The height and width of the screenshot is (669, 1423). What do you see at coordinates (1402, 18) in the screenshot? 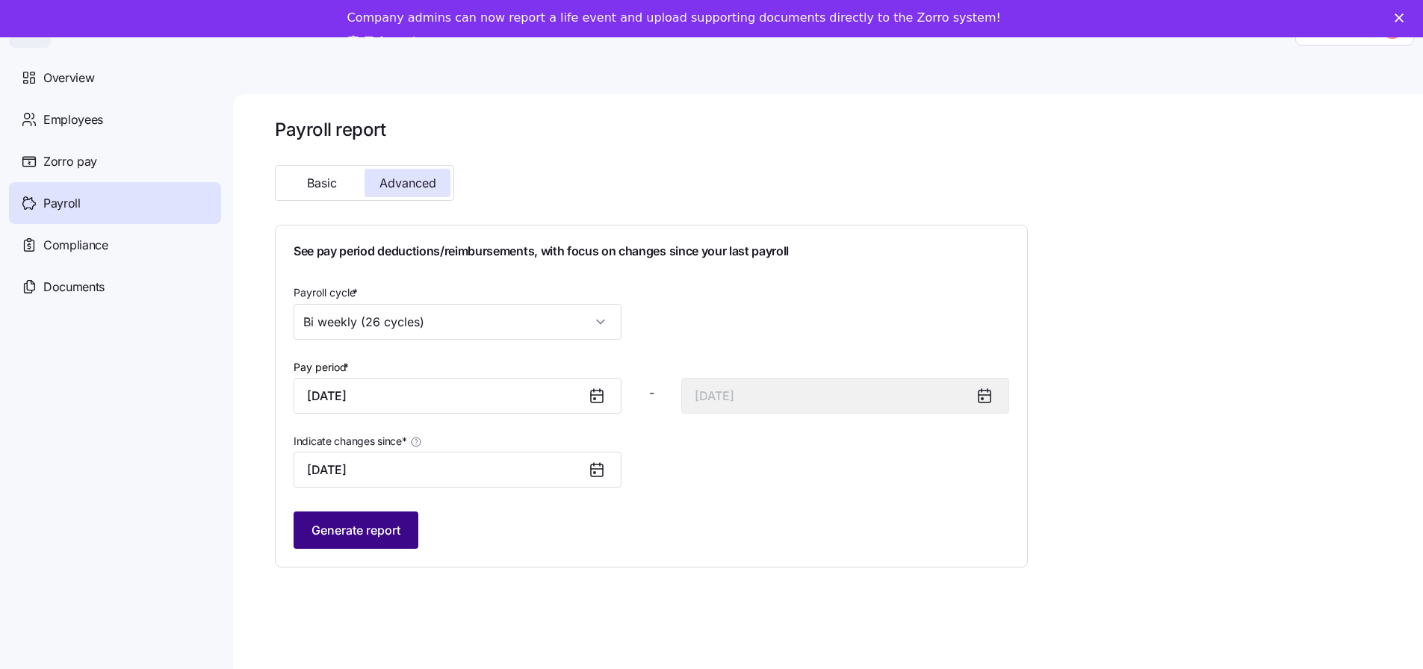
I see `div: Close` at bounding box center [1402, 18].